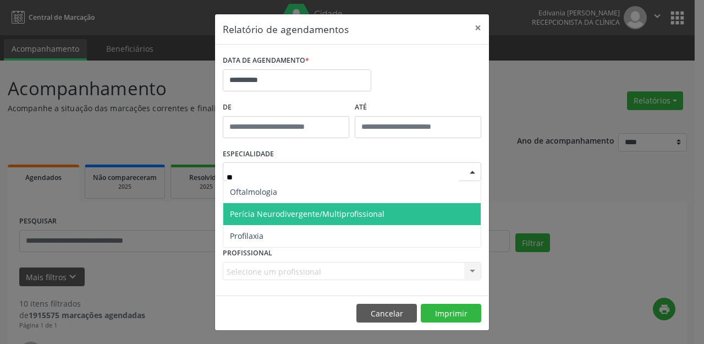 Image resolution: width=704 pixels, height=344 pixels. What do you see at coordinates (248, 154) in the screenshot?
I see `label: ESPECIALIDADE` at bounding box center [248, 154].